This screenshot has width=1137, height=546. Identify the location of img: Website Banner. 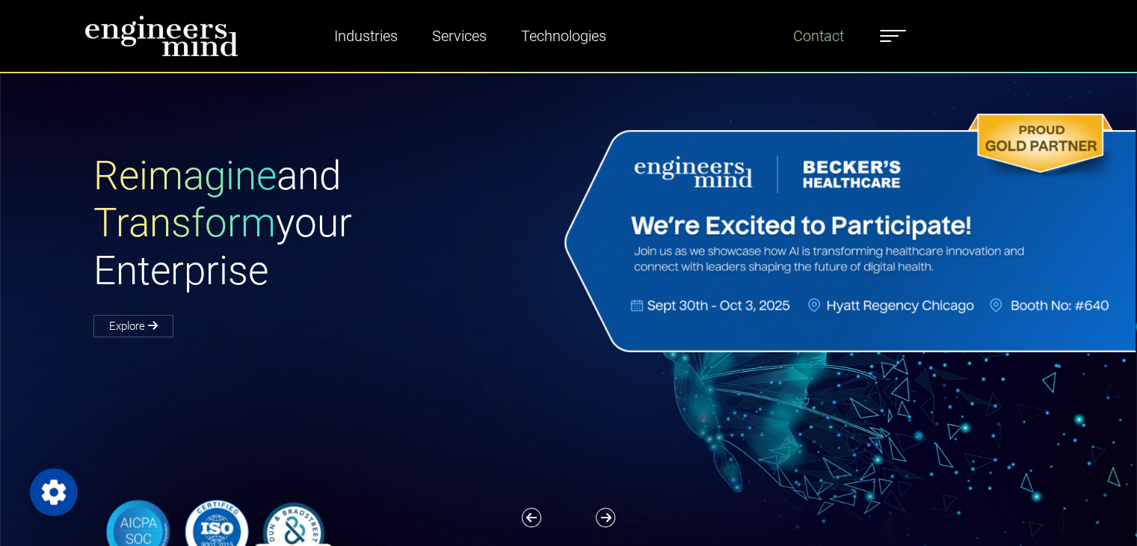
(847, 232).